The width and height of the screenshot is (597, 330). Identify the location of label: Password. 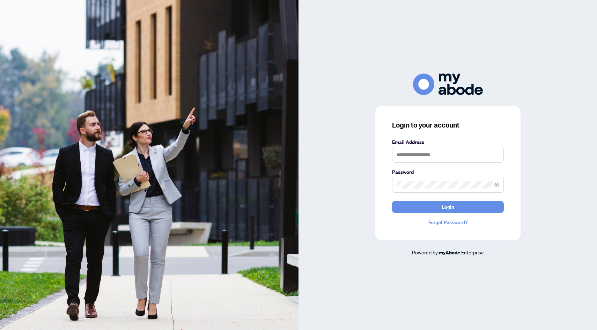
(448, 172).